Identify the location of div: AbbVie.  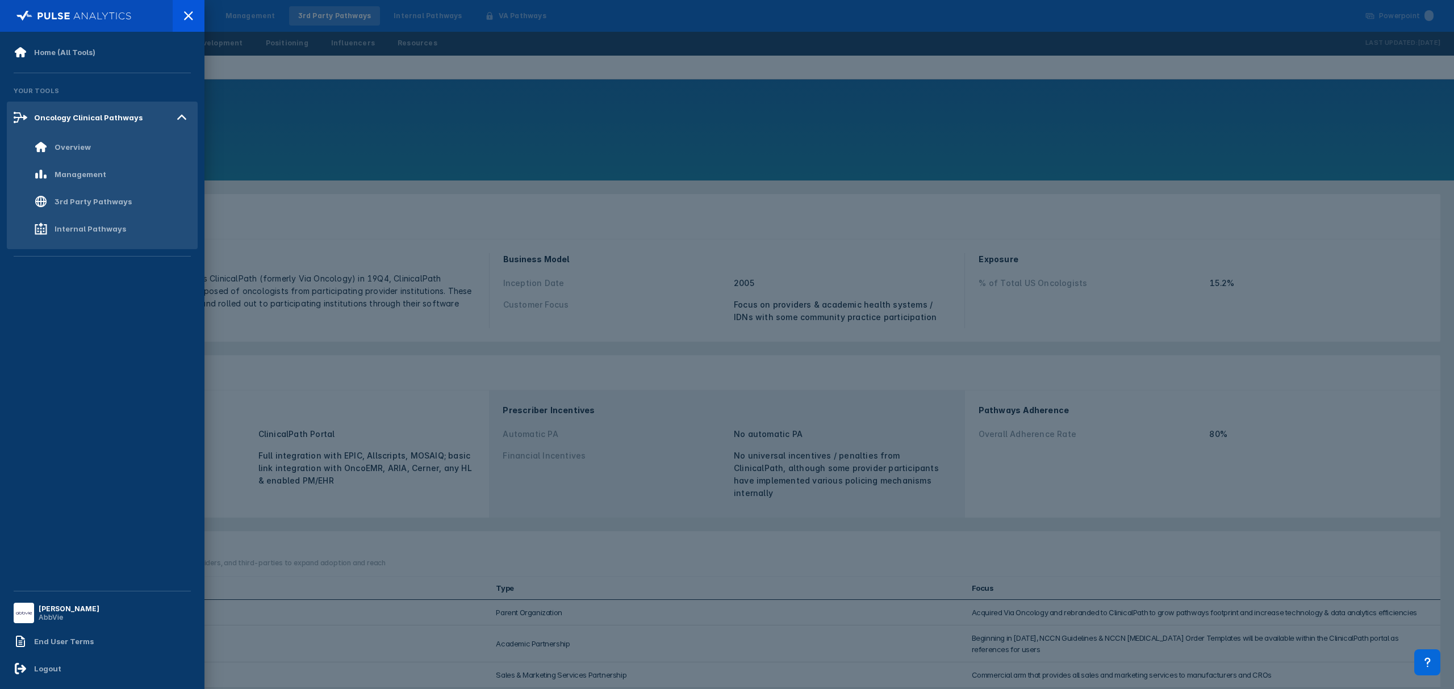
(69, 617).